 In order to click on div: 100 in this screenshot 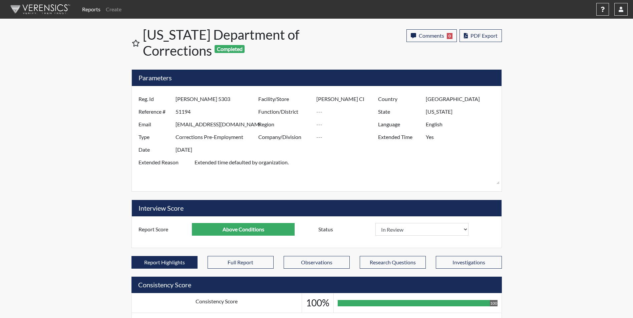, I will do `click(493, 303)`.